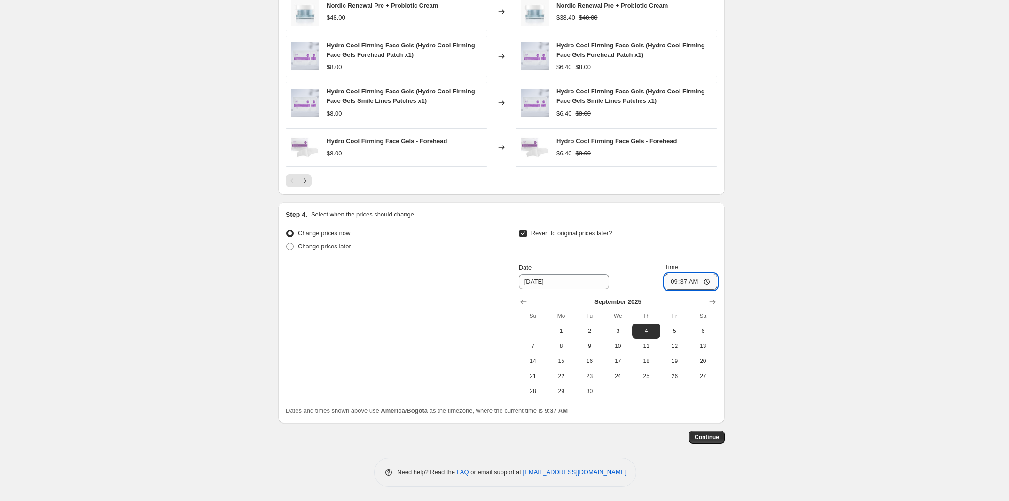 This screenshot has height=501, width=1009. What do you see at coordinates (463, 472) in the screenshot?
I see `a: FAQ` at bounding box center [463, 472].